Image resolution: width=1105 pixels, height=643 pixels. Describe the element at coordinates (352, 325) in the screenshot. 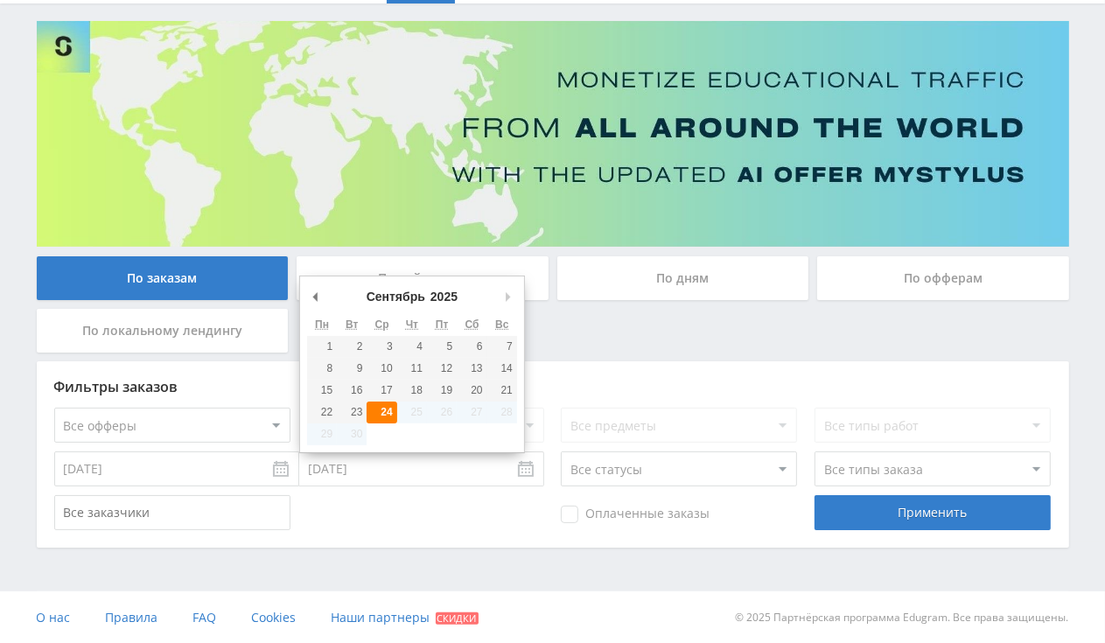

I see `abbr: Вторник` at that location.